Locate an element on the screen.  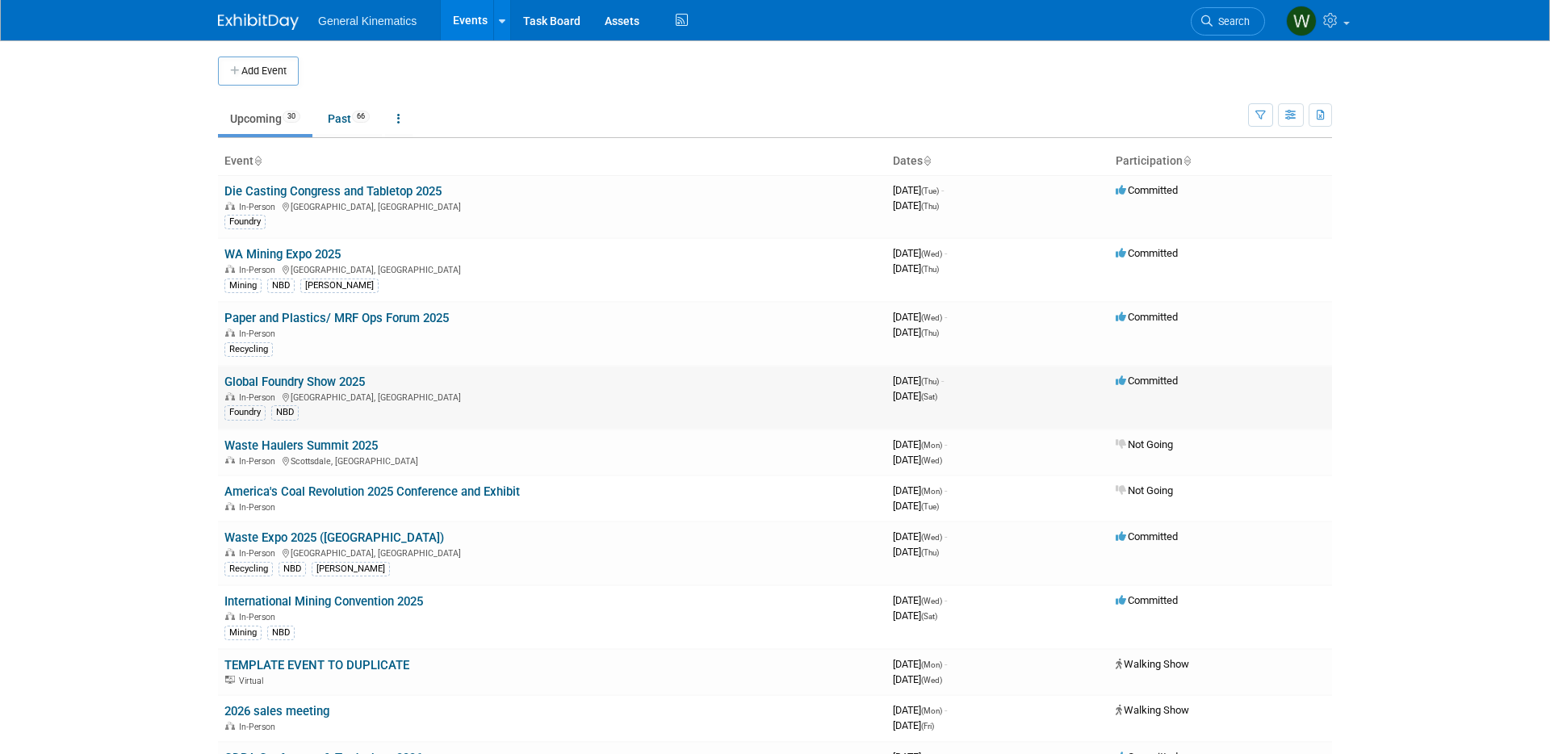
a: WA Mining Expo 2025 is located at coordinates (283, 254).